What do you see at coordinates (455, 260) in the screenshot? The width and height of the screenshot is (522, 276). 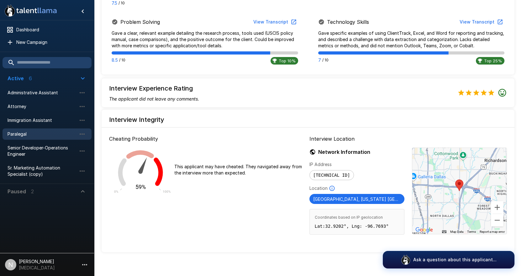 I see `p: Ask a question about this applicant...` at bounding box center [455, 260].